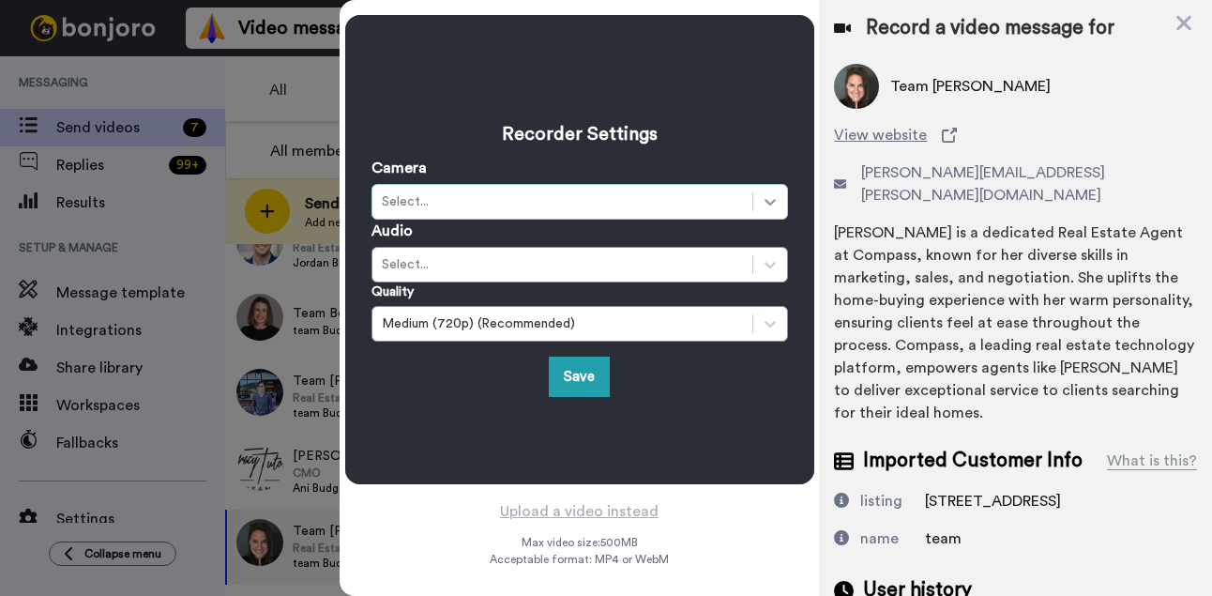 Image resolution: width=1212 pixels, height=596 pixels. Describe the element at coordinates (392, 231) in the screenshot. I see `label: Audio` at that location.